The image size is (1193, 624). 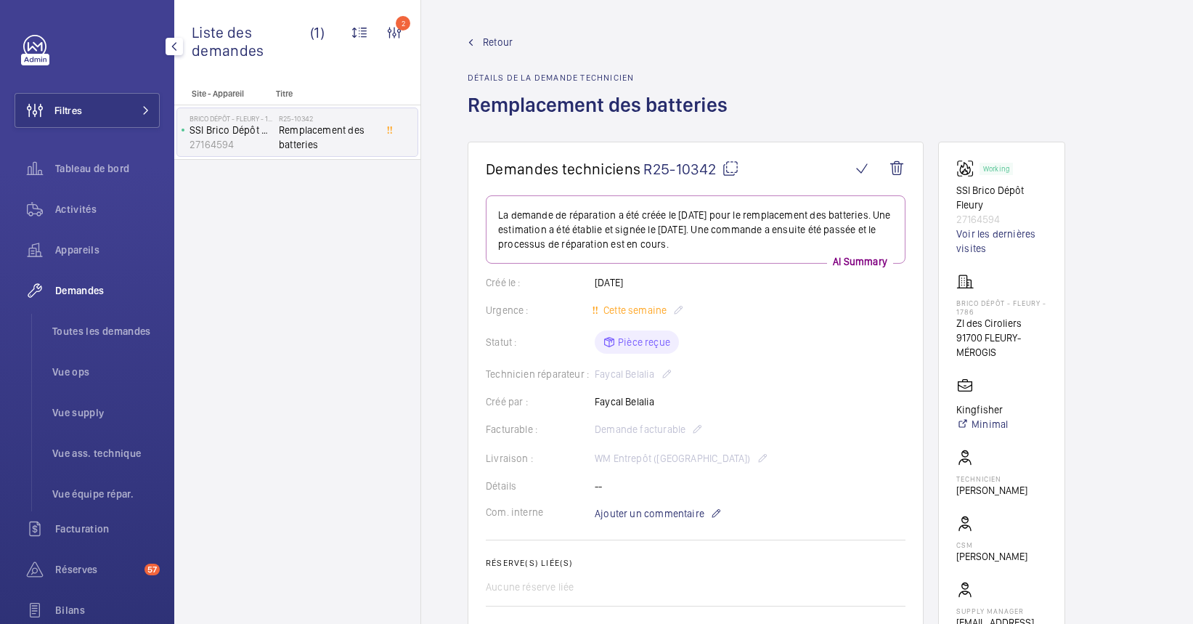 What do you see at coordinates (106, 412) in the screenshot?
I see `span: Vue supply` at bounding box center [106, 412].